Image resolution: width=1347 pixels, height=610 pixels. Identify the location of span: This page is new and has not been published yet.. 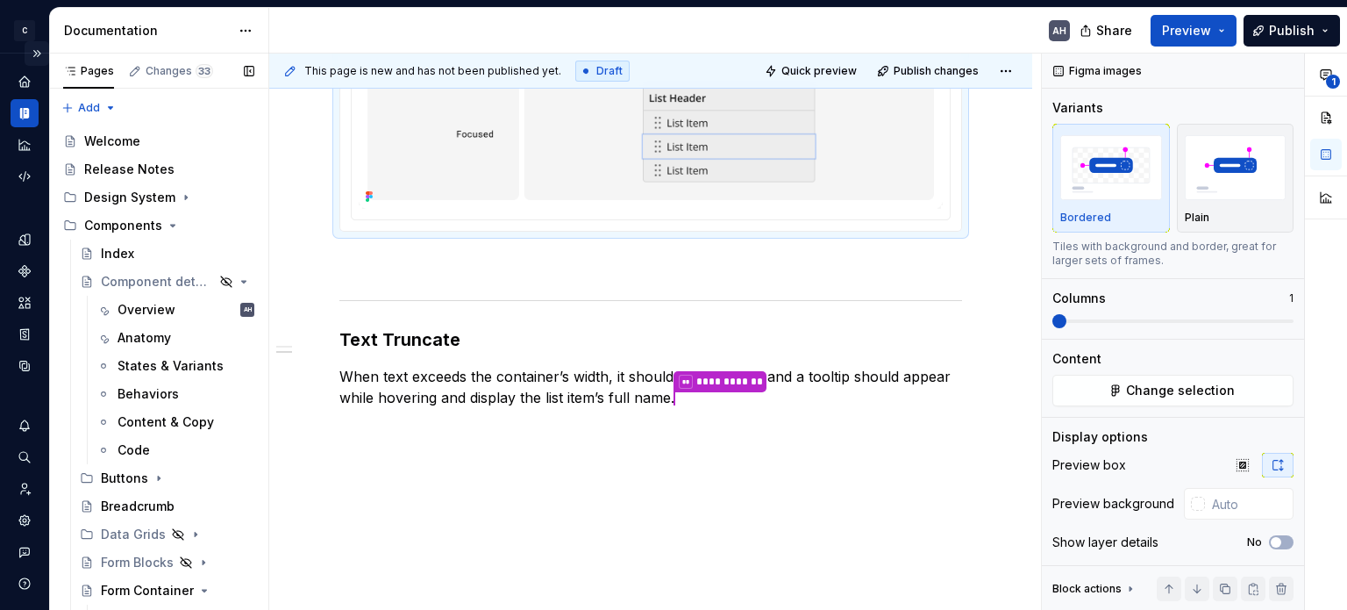
(432, 71).